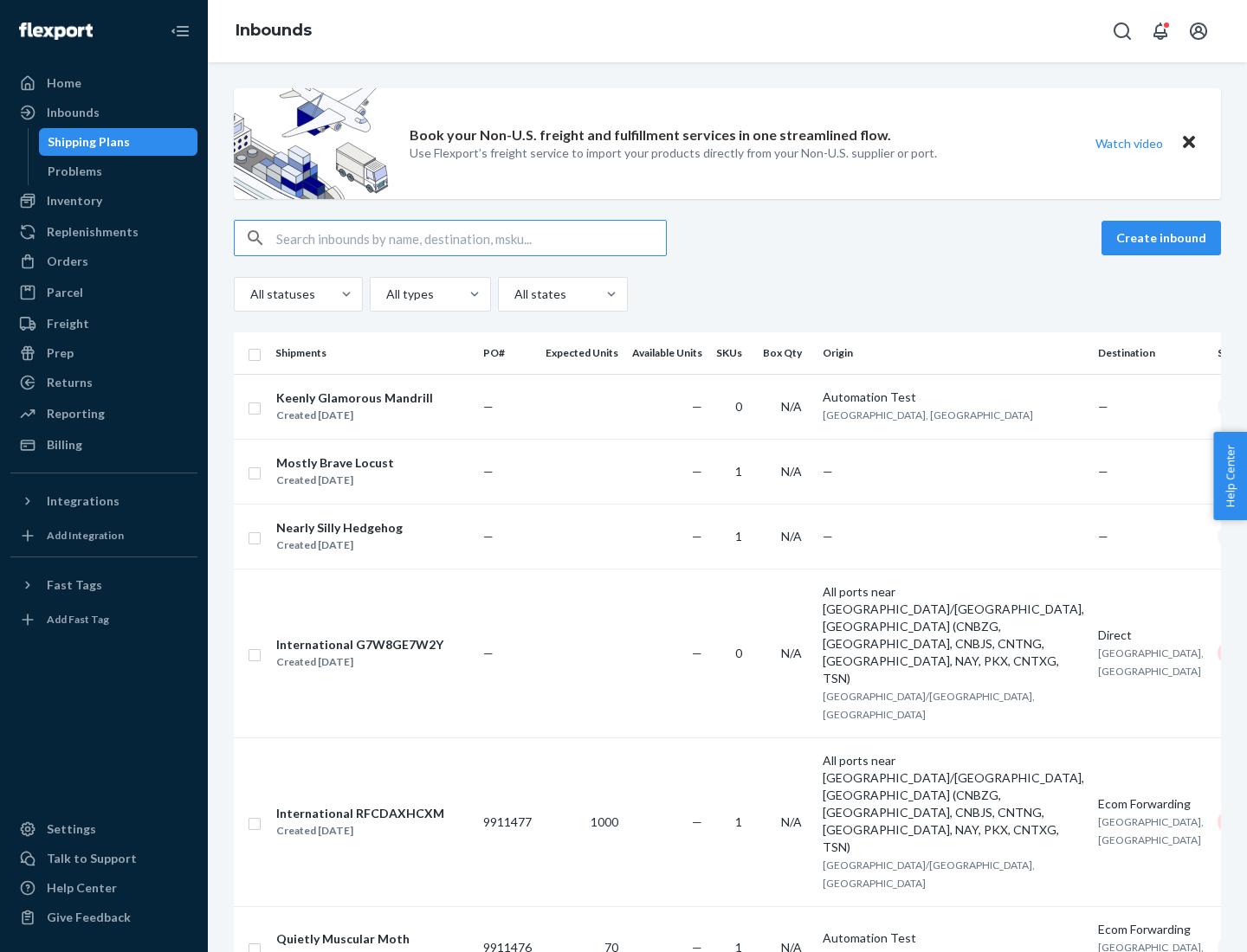 This screenshot has width=1247, height=952. Describe the element at coordinates (118, 172) in the screenshot. I see `a: Problems` at that location.